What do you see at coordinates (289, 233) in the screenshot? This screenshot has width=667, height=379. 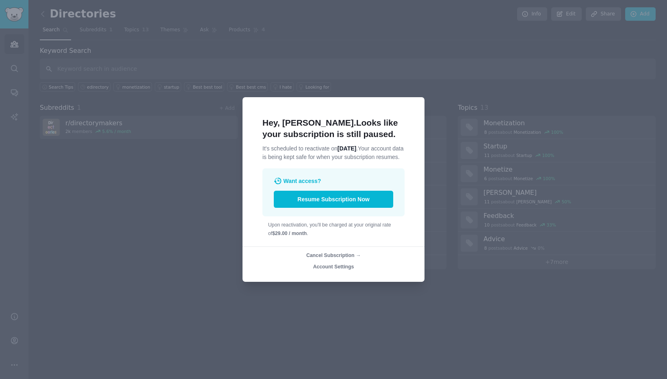 I see `b: $29.00 / month` at bounding box center [289, 233].